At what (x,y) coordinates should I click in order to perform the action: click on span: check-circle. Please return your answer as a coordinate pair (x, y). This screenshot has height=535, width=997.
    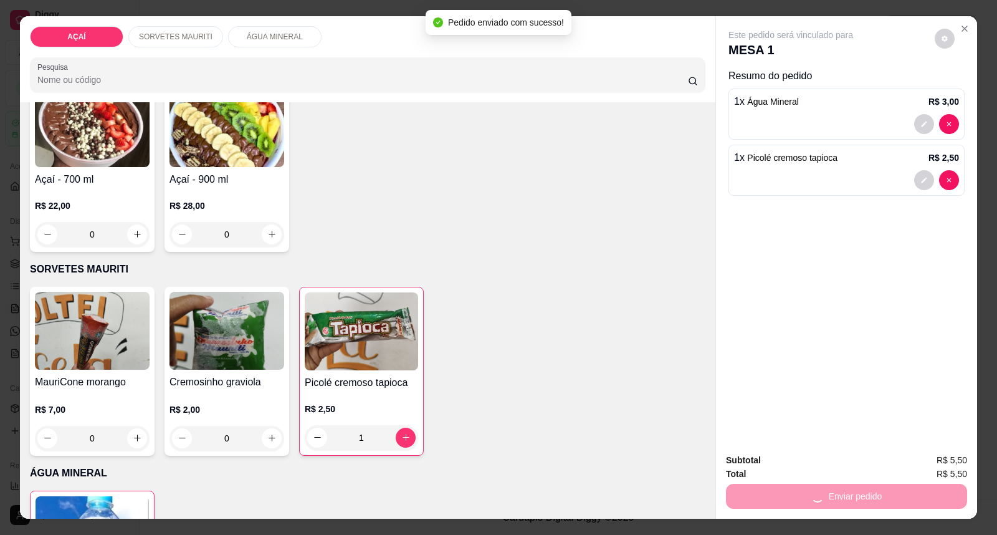
    Looking at the image, I should click on (438, 22).